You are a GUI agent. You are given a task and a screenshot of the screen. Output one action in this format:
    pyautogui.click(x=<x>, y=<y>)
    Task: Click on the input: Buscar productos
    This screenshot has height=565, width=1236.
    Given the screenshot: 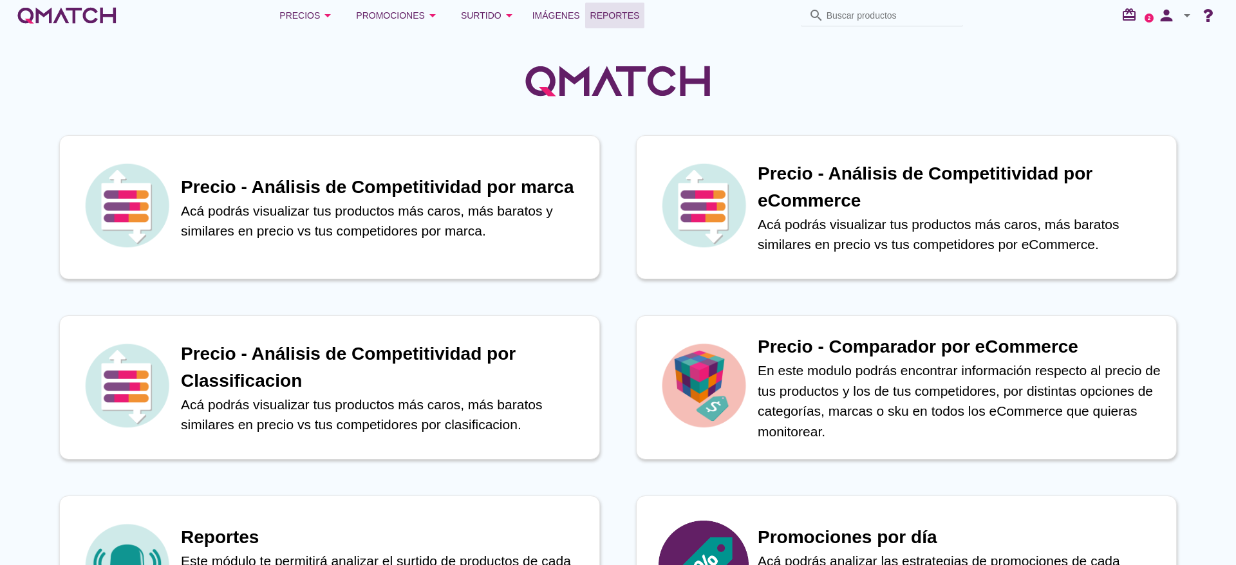 What is the action you would take?
    pyautogui.click(x=891, y=15)
    